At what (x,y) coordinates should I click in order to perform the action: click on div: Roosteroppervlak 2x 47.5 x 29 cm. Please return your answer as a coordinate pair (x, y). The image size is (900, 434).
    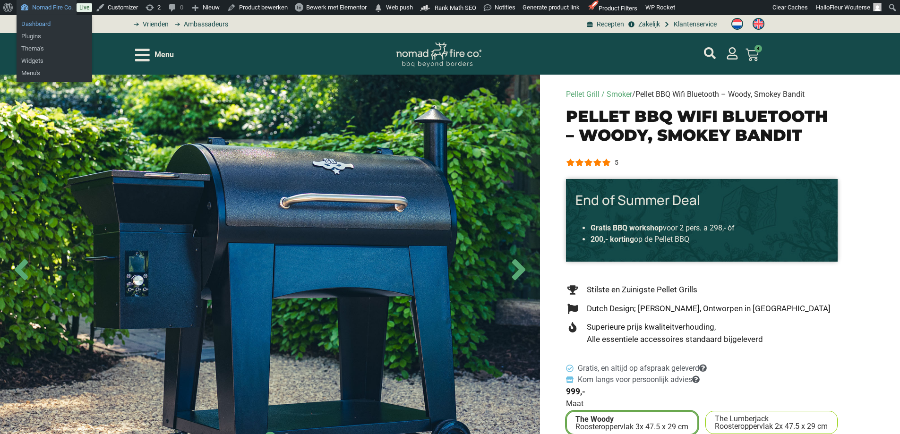
    Looking at the image, I should click on (771, 427).